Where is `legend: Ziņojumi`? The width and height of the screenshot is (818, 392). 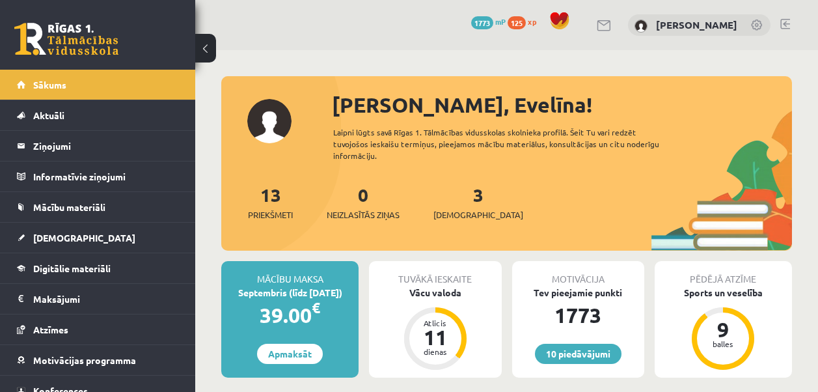 legend: Ziņojumi is located at coordinates (106, 146).